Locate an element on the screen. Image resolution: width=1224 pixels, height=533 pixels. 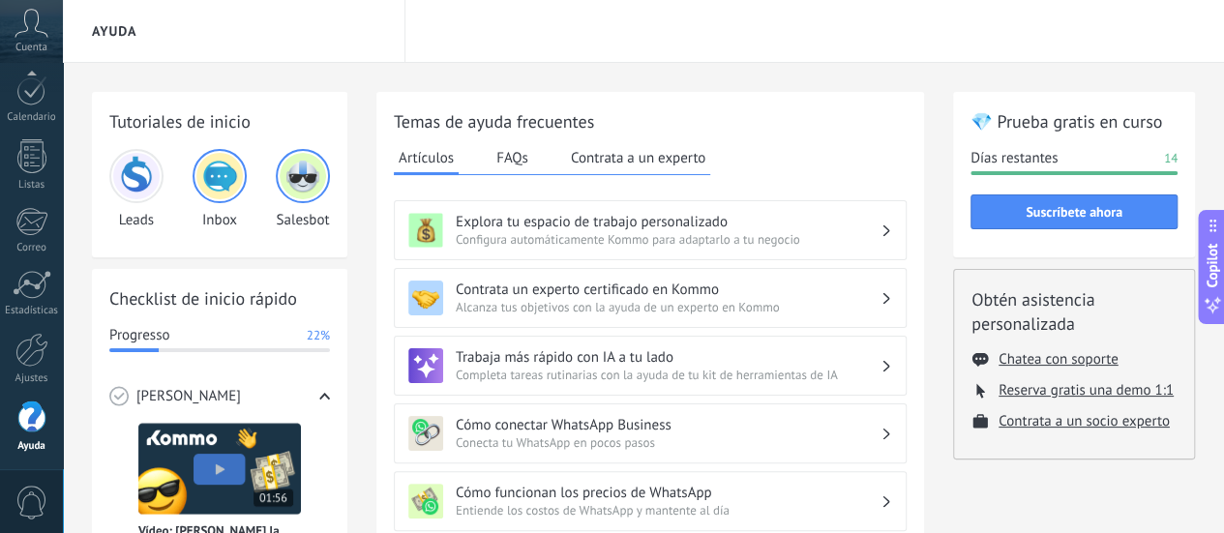
span: Cuenta is located at coordinates (31, 47).